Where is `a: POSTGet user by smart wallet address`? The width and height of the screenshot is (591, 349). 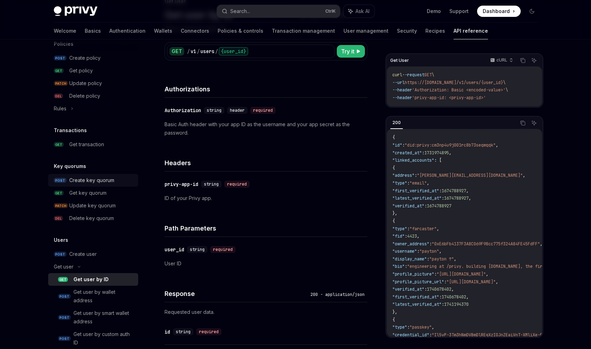
a: POSTGet user by smart wallet address is located at coordinates (93, 317).